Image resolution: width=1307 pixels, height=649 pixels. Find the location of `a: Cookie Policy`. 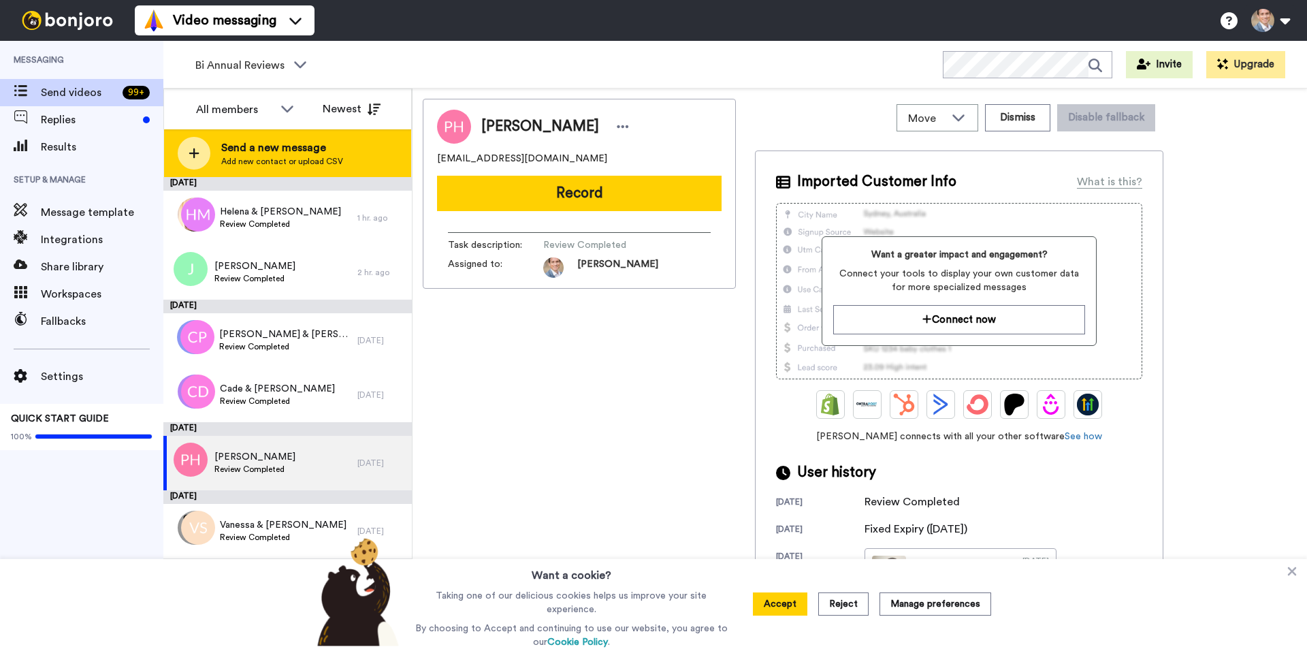

a: Cookie Policy is located at coordinates (577, 642).